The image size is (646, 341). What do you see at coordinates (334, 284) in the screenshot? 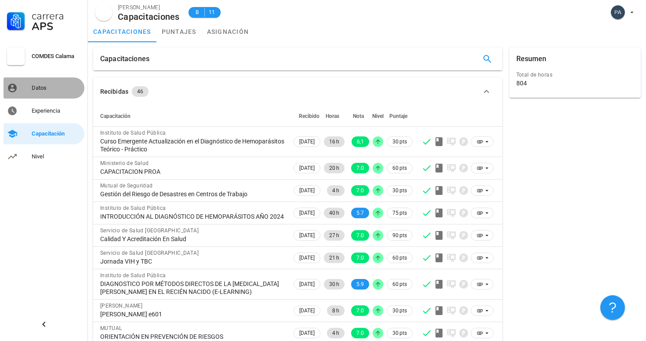
I see `span: 30 h` at bounding box center [334, 284].